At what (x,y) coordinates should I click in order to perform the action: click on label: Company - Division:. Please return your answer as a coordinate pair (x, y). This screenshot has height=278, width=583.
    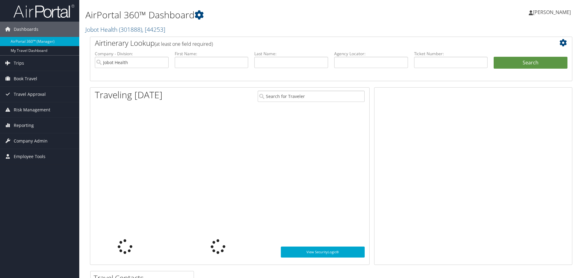
    Looking at the image, I should click on (132, 54).